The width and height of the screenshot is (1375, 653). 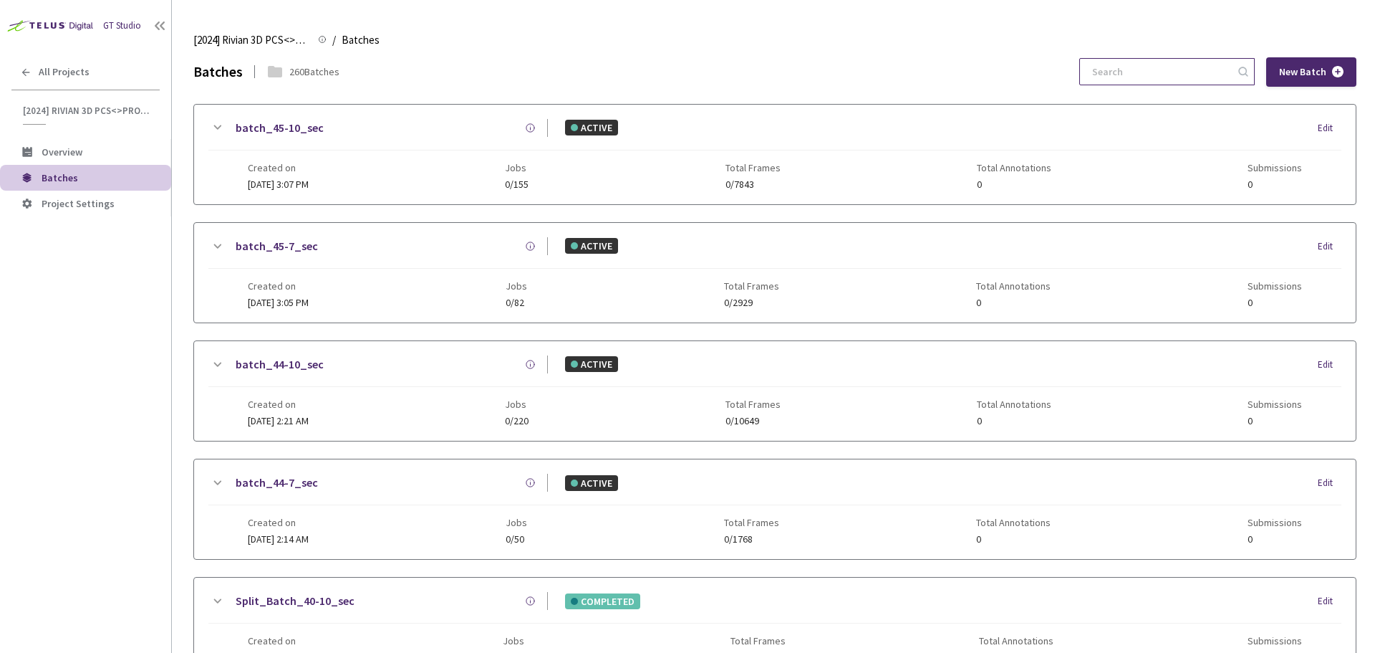 I want to click on span: 0/82, so click(x=517, y=302).